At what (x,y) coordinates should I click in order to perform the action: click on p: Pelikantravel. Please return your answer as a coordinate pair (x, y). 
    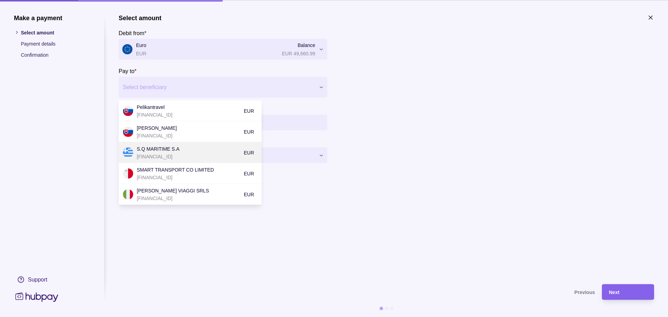
    Looking at the image, I should click on (189, 107).